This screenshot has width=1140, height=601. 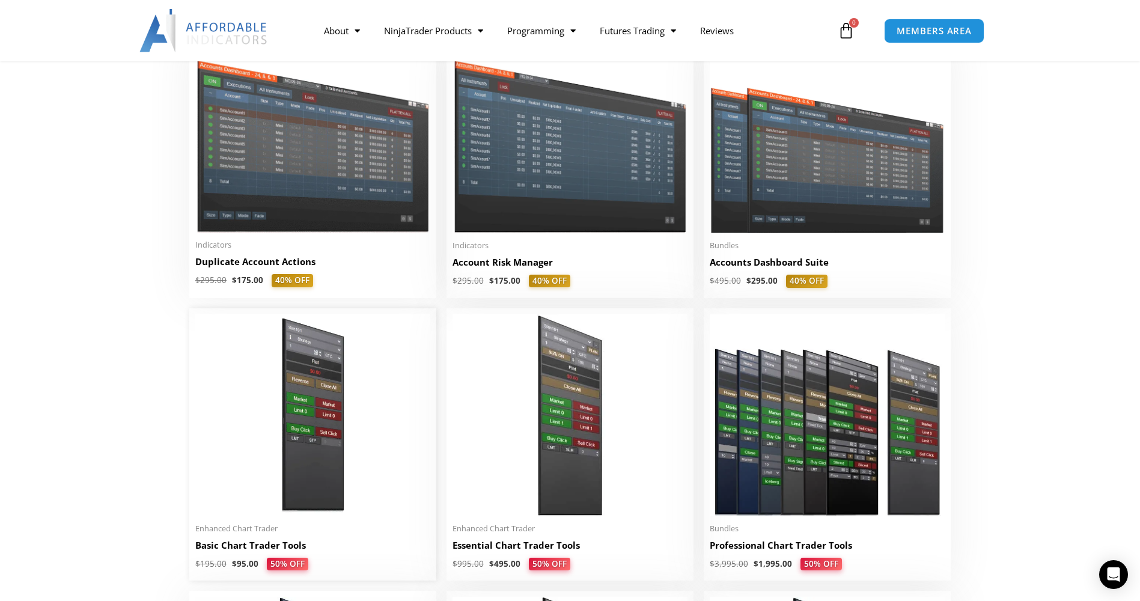 What do you see at coordinates (934, 31) in the screenshot?
I see `span: MEMBERS AREA` at bounding box center [934, 31].